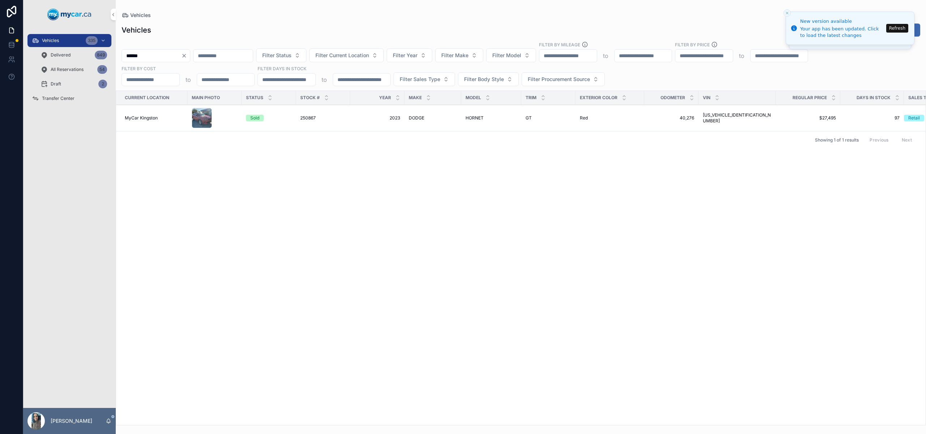  I want to click on button: Close toast, so click(787, 13).